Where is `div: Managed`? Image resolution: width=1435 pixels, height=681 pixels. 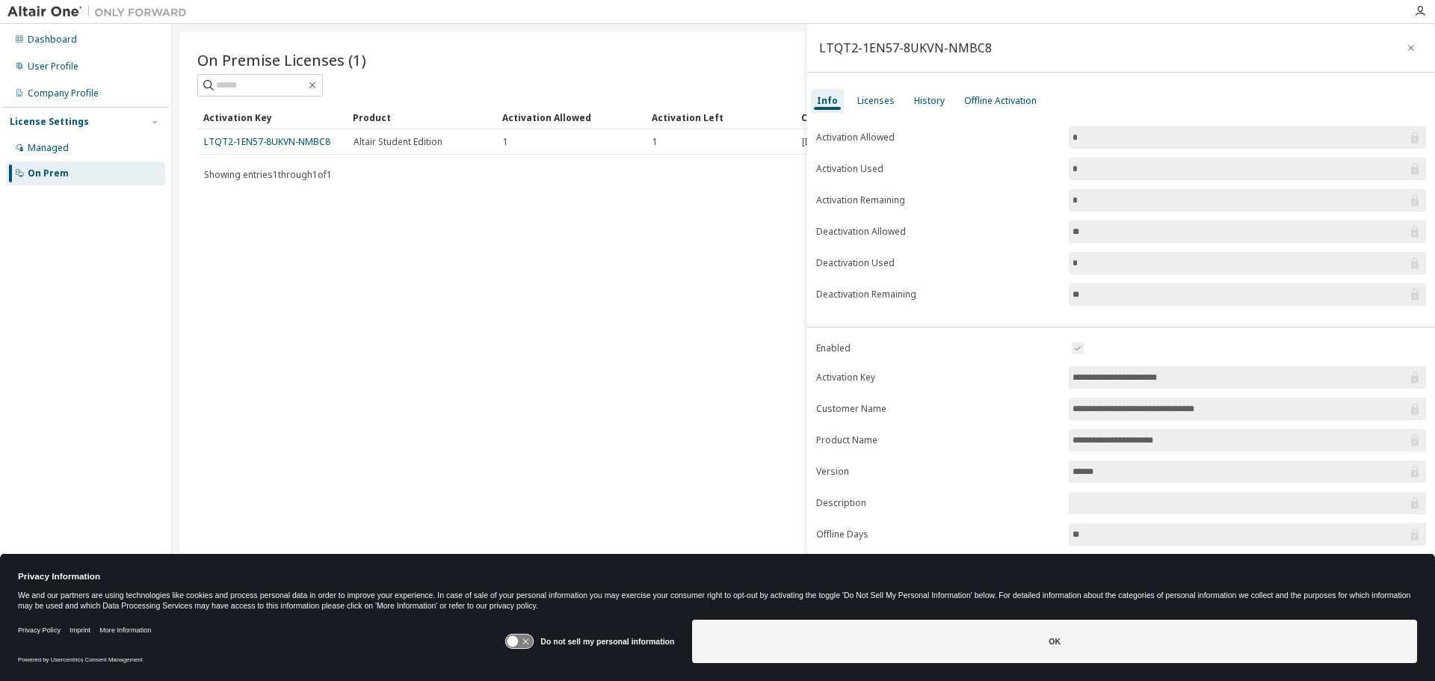 div: Managed is located at coordinates (48, 148).